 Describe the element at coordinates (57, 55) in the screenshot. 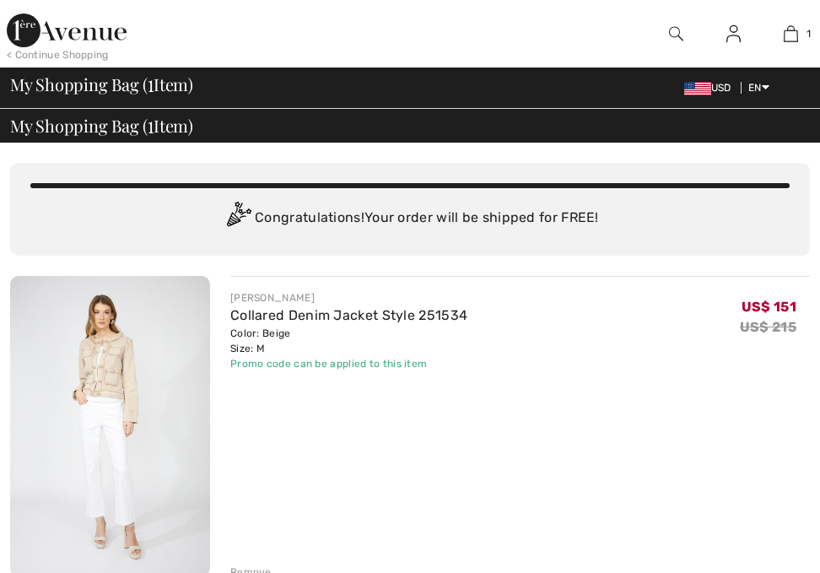

I see `div: < Continue Shopping` at that location.